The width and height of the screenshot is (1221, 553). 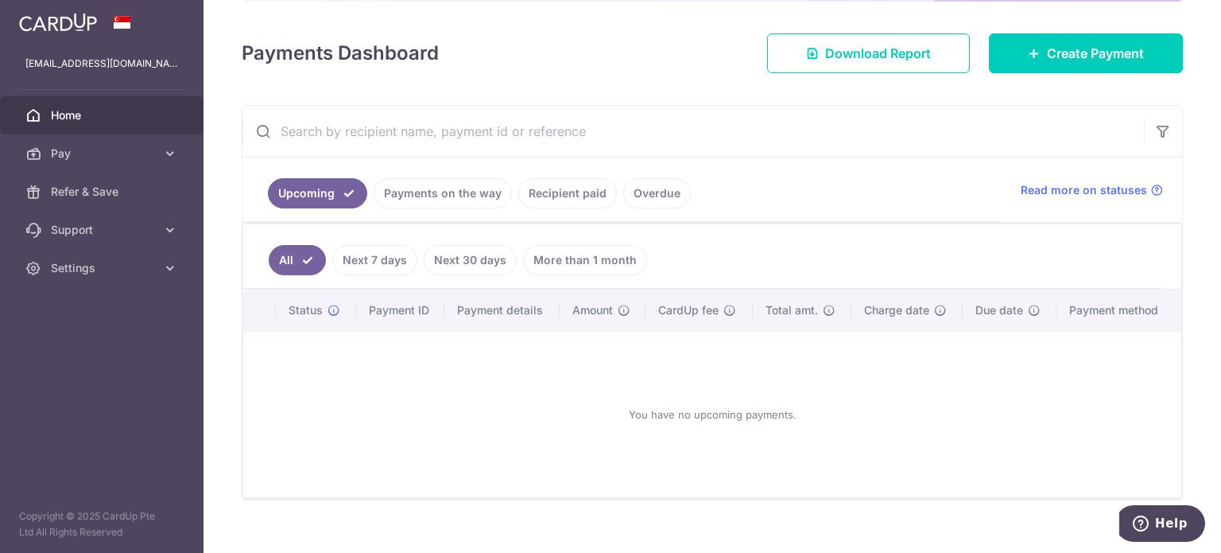 I want to click on div: You have no upcoming payments., so click(x=712, y=414).